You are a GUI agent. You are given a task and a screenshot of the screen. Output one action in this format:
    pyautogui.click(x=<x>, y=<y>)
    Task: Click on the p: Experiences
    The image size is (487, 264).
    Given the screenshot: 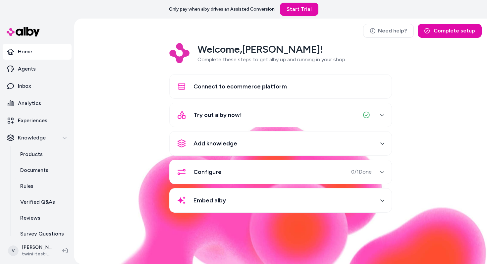 What is the action you would take?
    pyautogui.click(x=32, y=121)
    